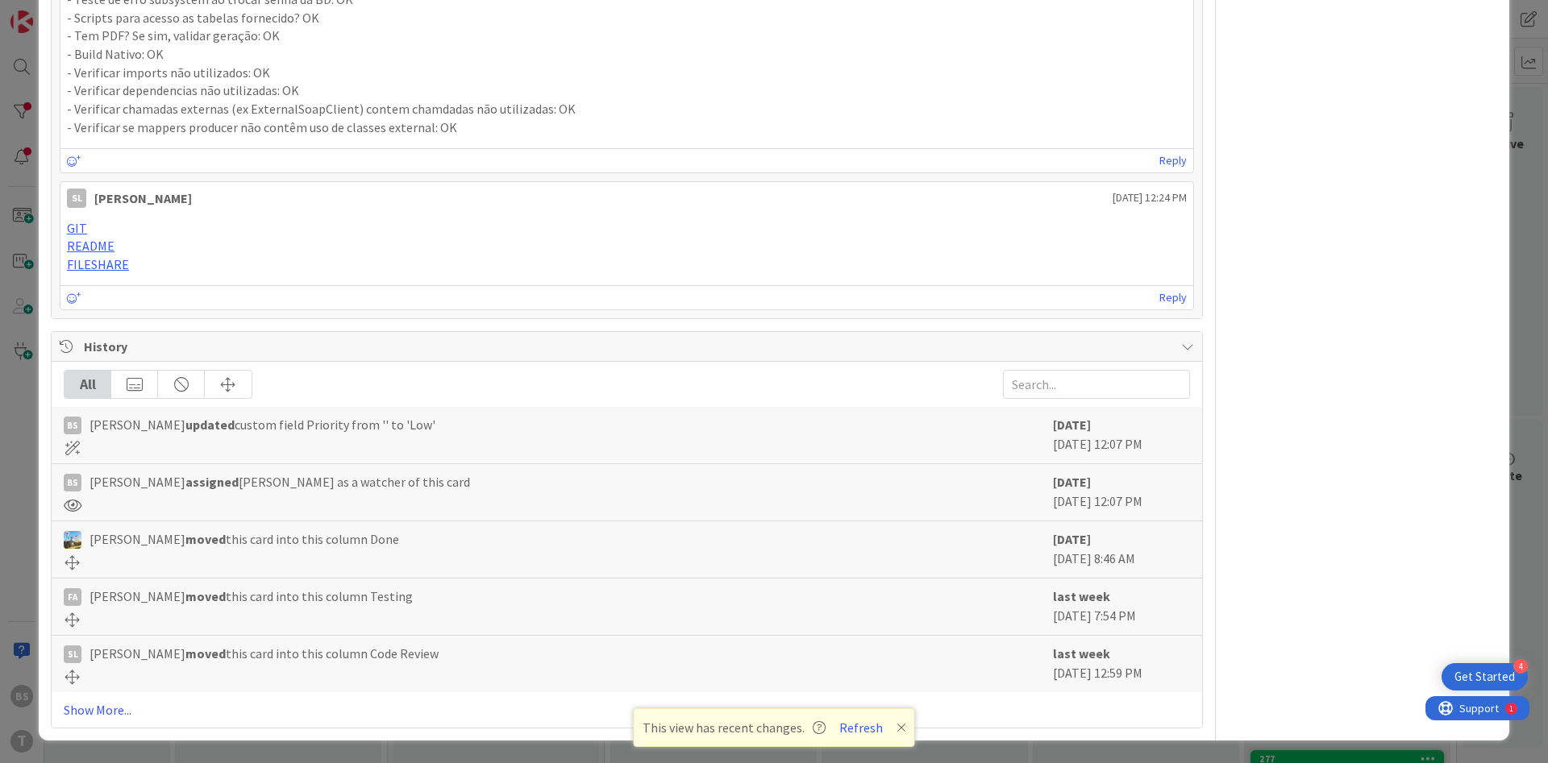 This screenshot has width=1548, height=763. What do you see at coordinates (626, 73) in the screenshot?
I see `p: - Verificar imports não utilizados: OK` at bounding box center [626, 73].